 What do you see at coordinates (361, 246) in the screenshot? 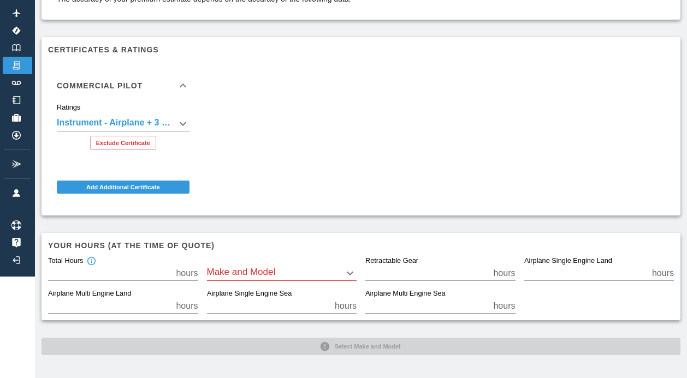
I see `h6: Your hours (at the time of quote)` at bounding box center [361, 246].